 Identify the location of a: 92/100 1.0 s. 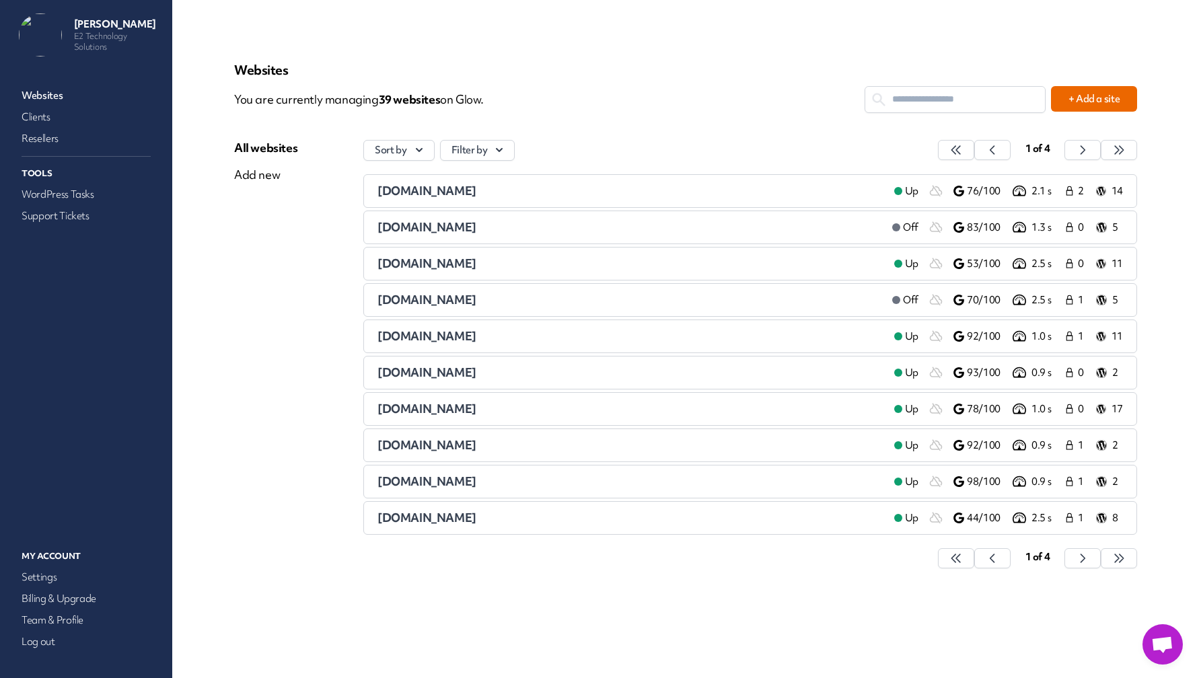
(1009, 336).